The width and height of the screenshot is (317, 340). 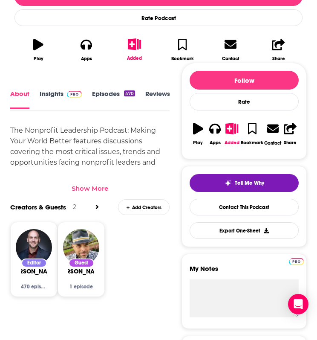 I want to click on span: Tell Me Why, so click(x=249, y=183).